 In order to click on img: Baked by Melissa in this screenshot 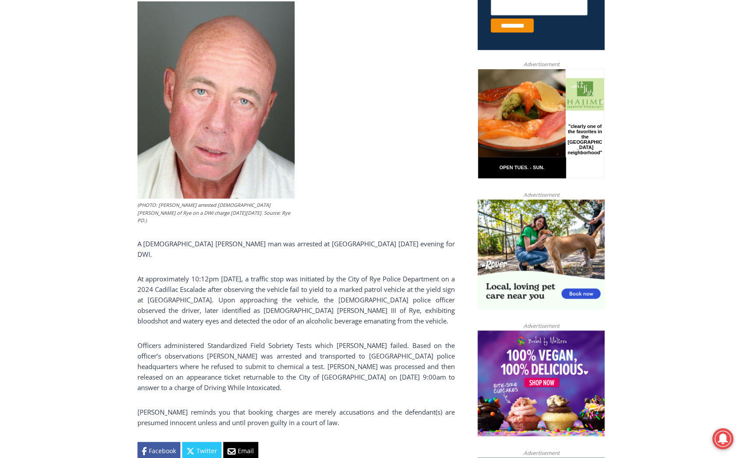, I will do `click(541, 383)`.